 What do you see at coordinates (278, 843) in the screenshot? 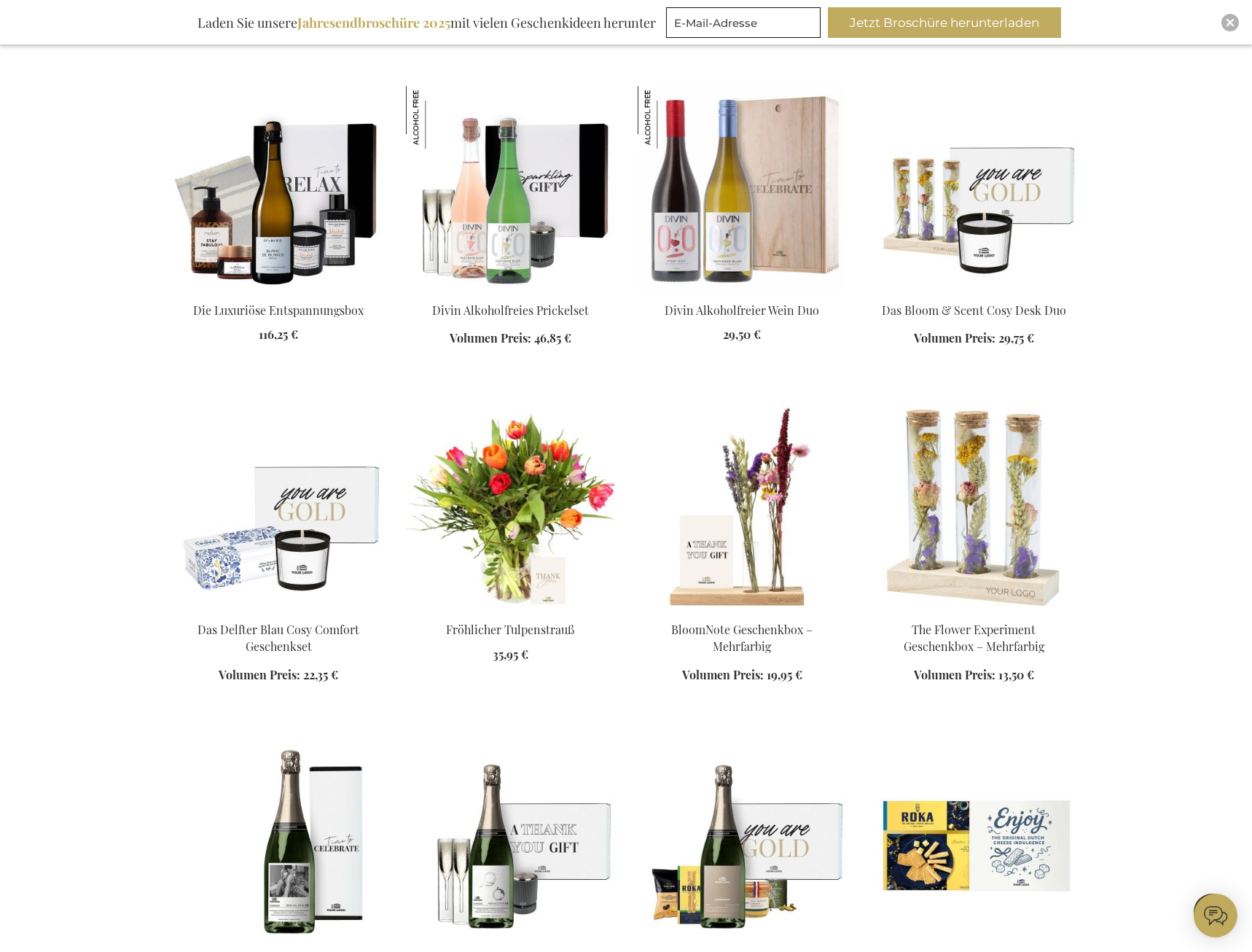
I see `img: Personalisierte Champagner-Geschenkbox` at bounding box center [278, 843].